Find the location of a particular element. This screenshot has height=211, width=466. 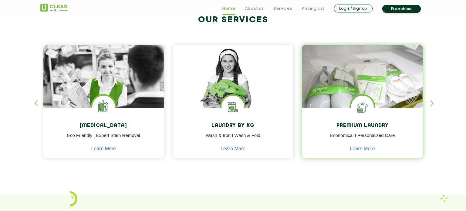

a: Franchise is located at coordinates (401, 9).